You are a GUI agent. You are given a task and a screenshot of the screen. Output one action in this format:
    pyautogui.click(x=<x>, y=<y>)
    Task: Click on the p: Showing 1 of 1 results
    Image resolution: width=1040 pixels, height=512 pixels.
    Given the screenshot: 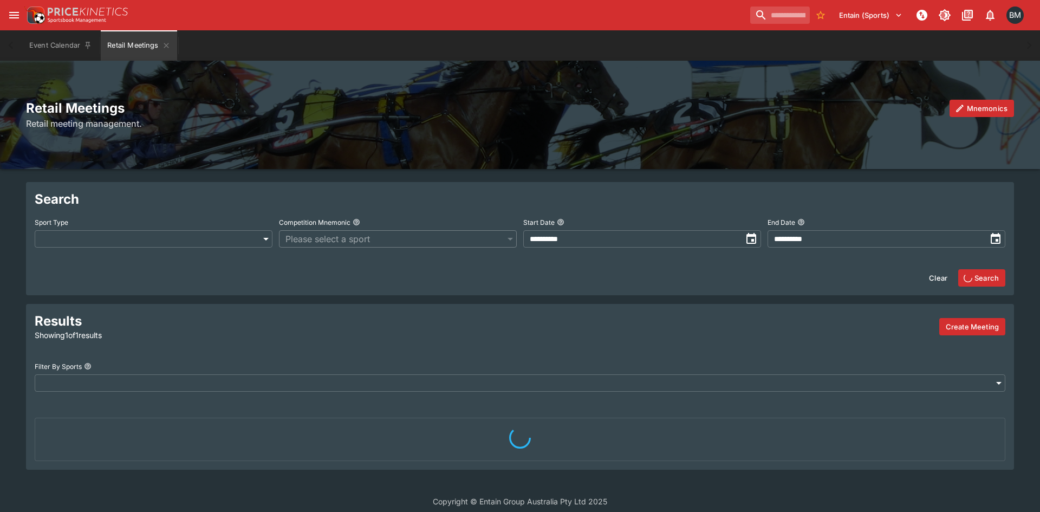 What is the action you would take?
    pyautogui.click(x=191, y=335)
    